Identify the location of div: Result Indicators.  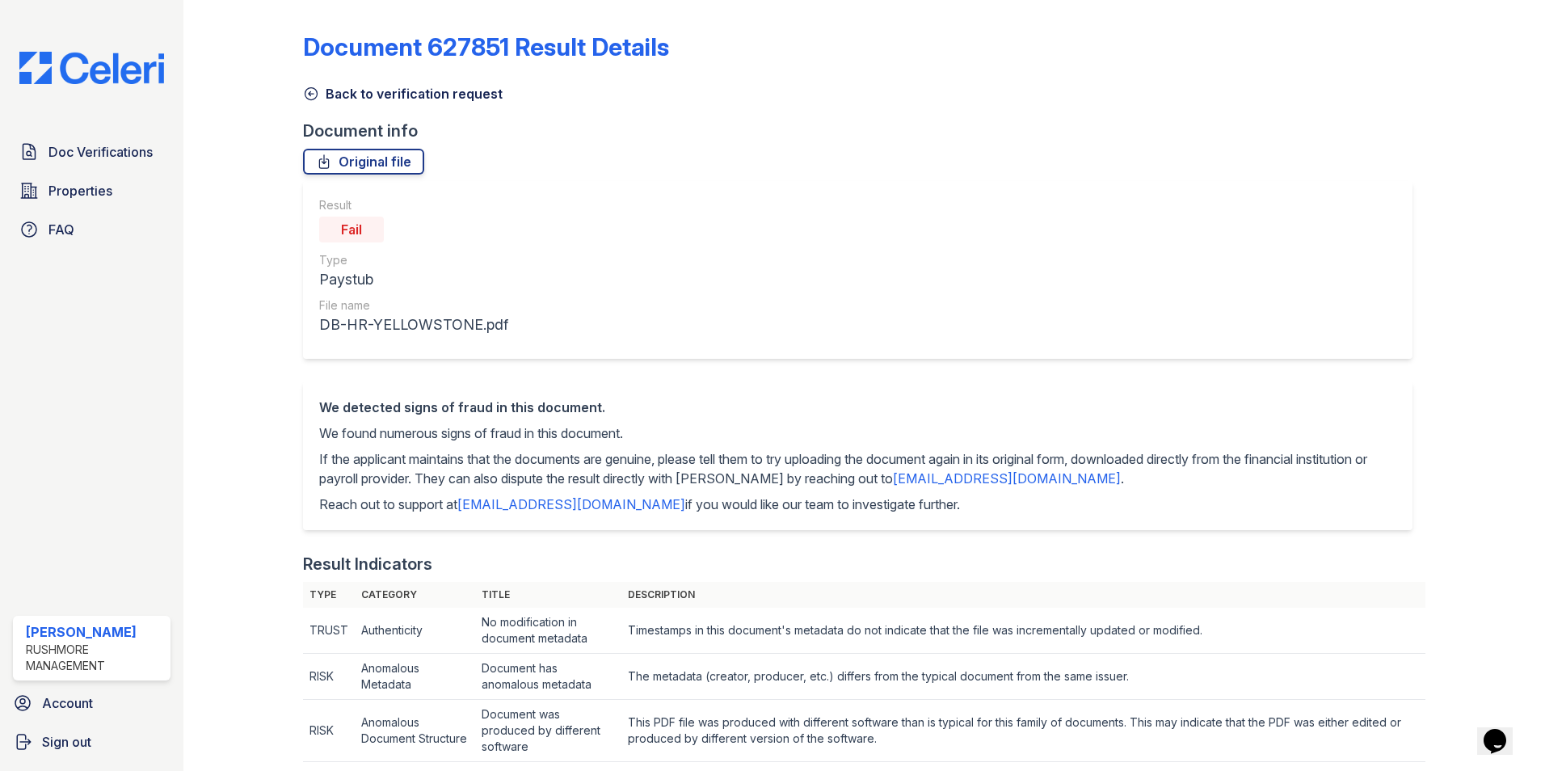
(368, 564).